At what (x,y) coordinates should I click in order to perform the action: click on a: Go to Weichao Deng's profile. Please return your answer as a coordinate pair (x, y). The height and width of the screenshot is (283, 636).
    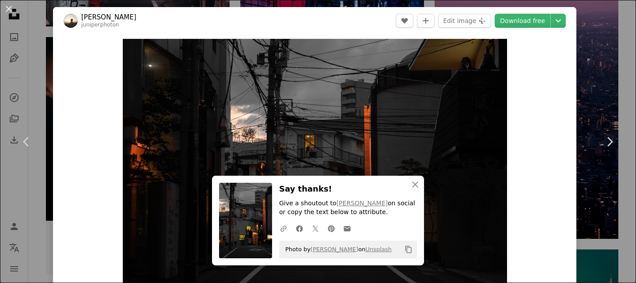
    Looking at the image, I should click on (71, 21).